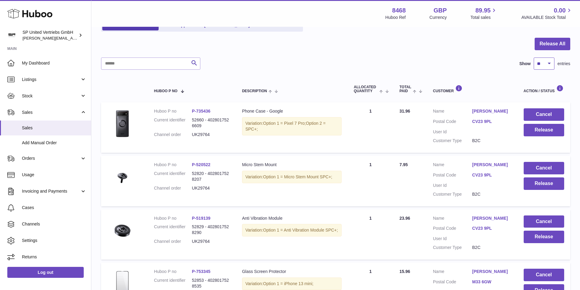 The image size is (580, 290). Describe the element at coordinates (292, 272) in the screenshot. I see `div: Glass Screen Protector` at that location.